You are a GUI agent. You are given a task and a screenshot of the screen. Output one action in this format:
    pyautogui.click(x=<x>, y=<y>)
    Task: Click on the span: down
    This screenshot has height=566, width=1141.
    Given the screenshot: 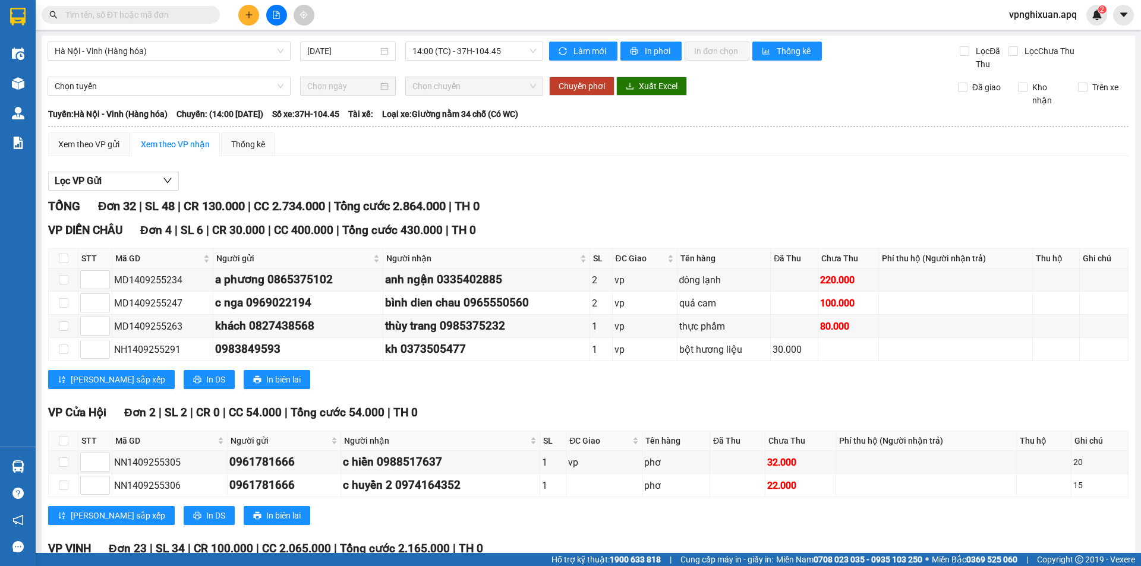 What is the action you would take?
    pyautogui.click(x=168, y=181)
    